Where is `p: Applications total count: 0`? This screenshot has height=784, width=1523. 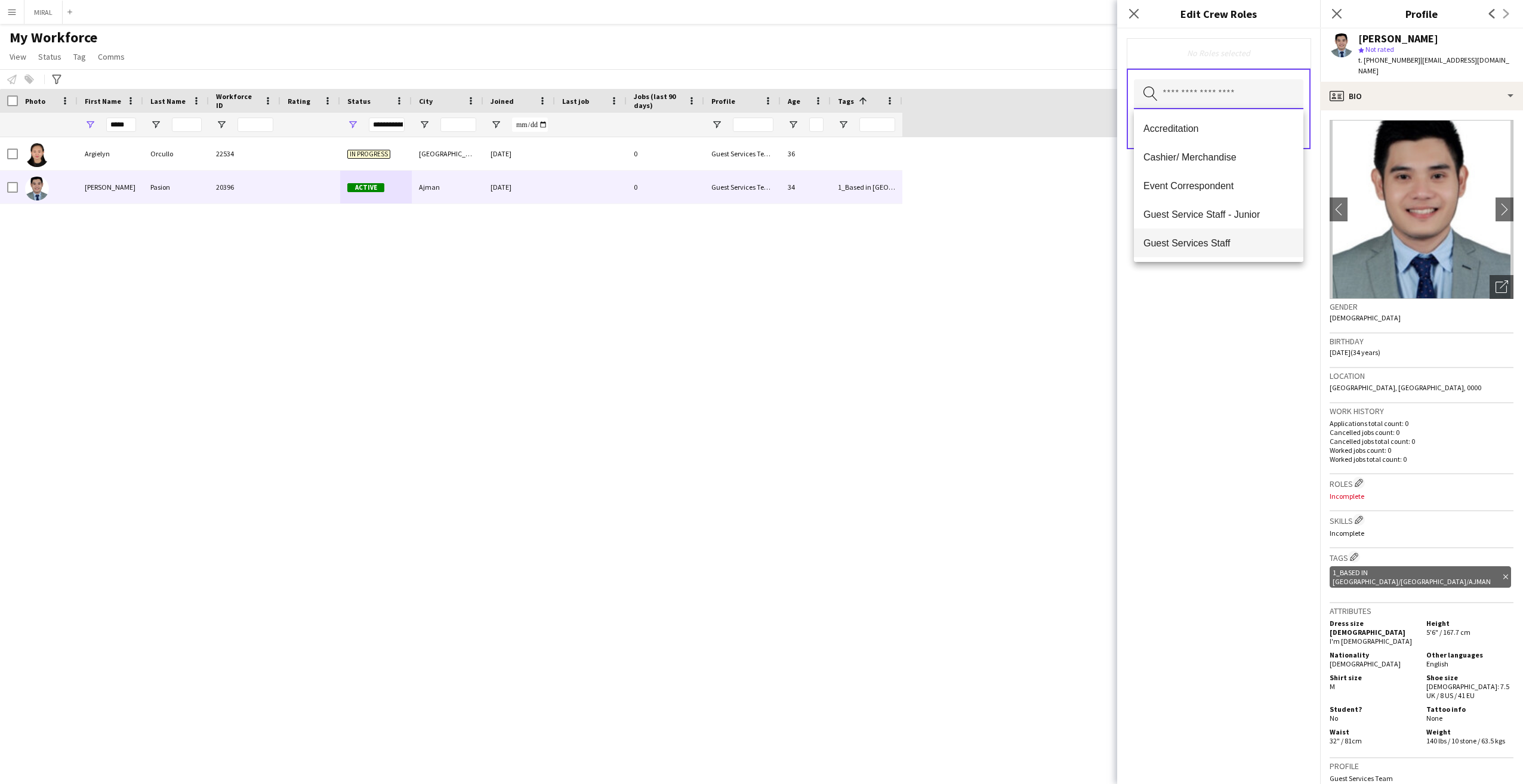 p: Applications total count: 0 is located at coordinates (1421, 423).